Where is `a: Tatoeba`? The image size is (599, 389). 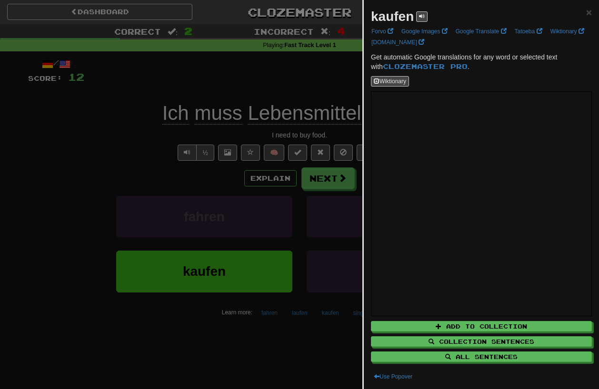
a: Tatoeba is located at coordinates (528, 31).